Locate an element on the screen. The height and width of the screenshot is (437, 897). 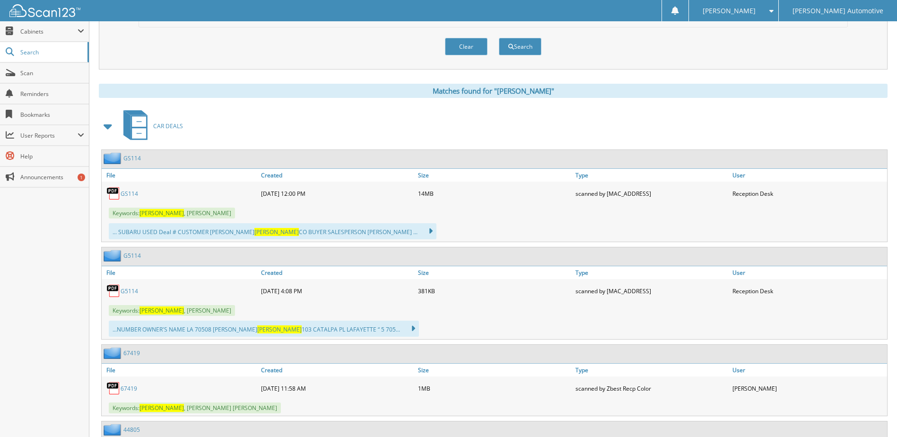
span: User Reports is located at coordinates (49, 135).